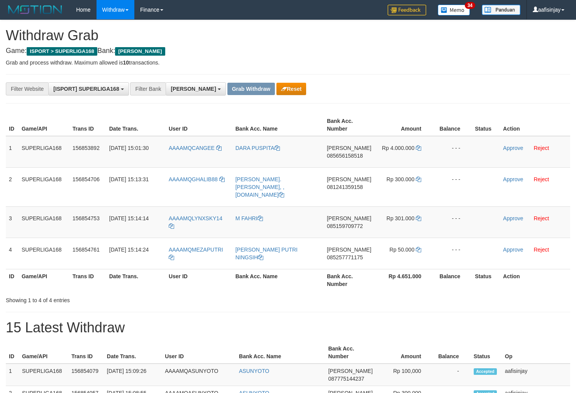 This screenshot has width=576, height=393. What do you see at coordinates (402, 249) in the screenshot?
I see `span: Rp 50.000` at bounding box center [402, 249].